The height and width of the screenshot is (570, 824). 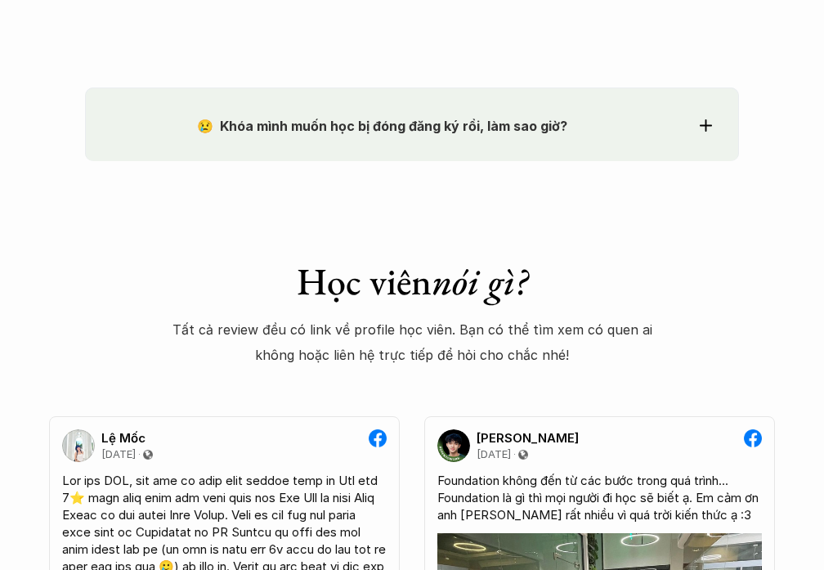 What do you see at coordinates (123, 438) in the screenshot?
I see `p: Lệ Mốc` at bounding box center [123, 438].